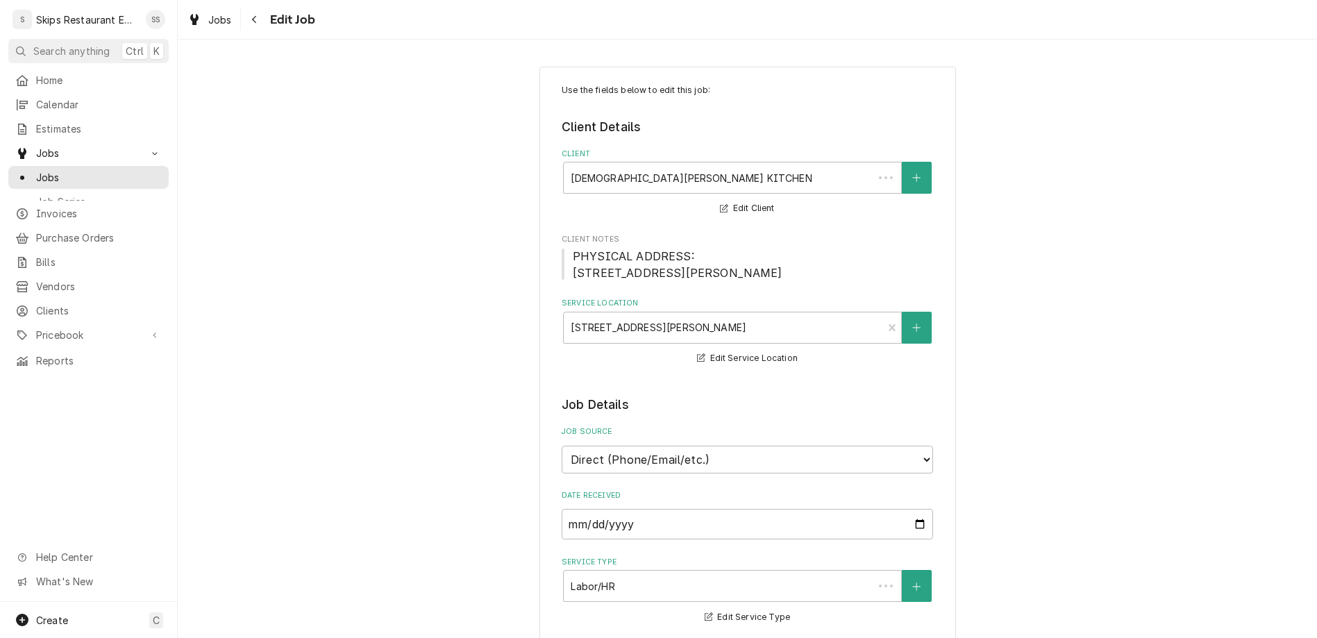 The width and height of the screenshot is (1317, 638). I want to click on span: Ctrl, so click(135, 51).